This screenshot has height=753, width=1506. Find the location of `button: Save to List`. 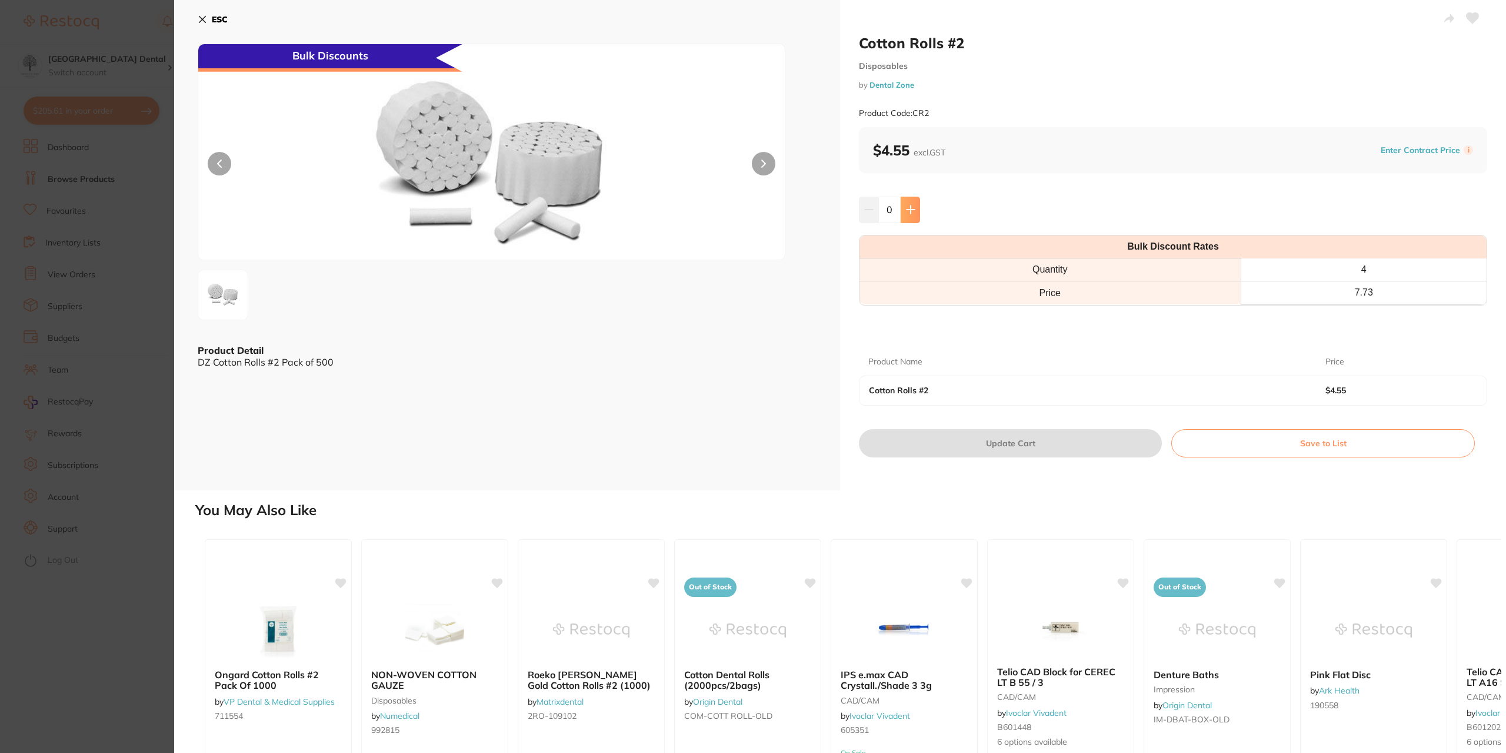

button: Save to List is located at coordinates (1323, 443).